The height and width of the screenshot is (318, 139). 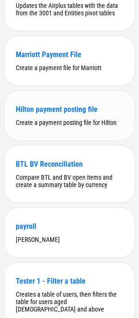 I want to click on div: payroll, so click(x=69, y=226).